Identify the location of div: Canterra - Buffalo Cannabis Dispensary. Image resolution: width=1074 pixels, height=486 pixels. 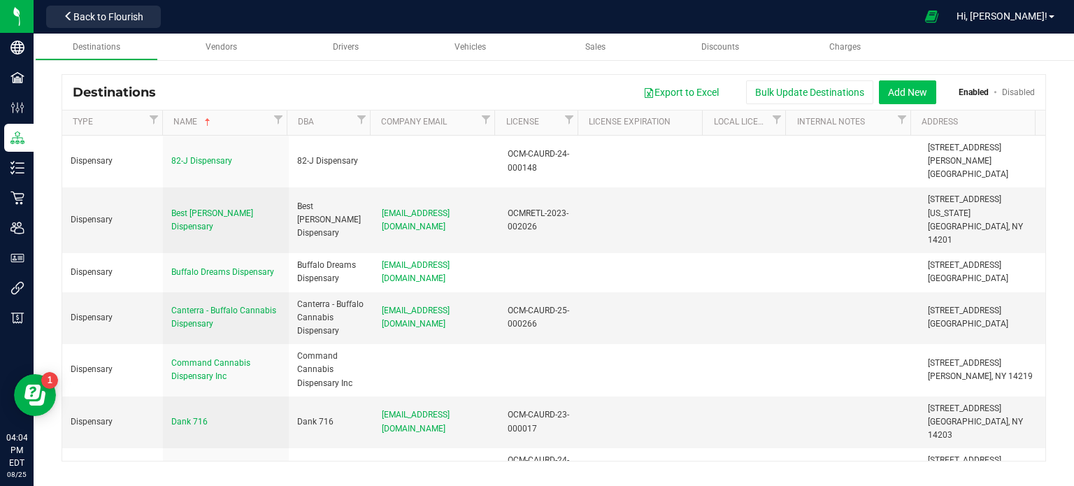
(331, 318).